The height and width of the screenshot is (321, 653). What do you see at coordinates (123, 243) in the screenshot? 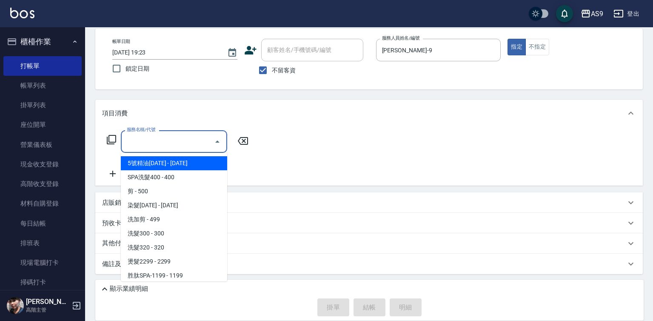
I see `p: 其他付款方式` at bounding box center [123, 243].